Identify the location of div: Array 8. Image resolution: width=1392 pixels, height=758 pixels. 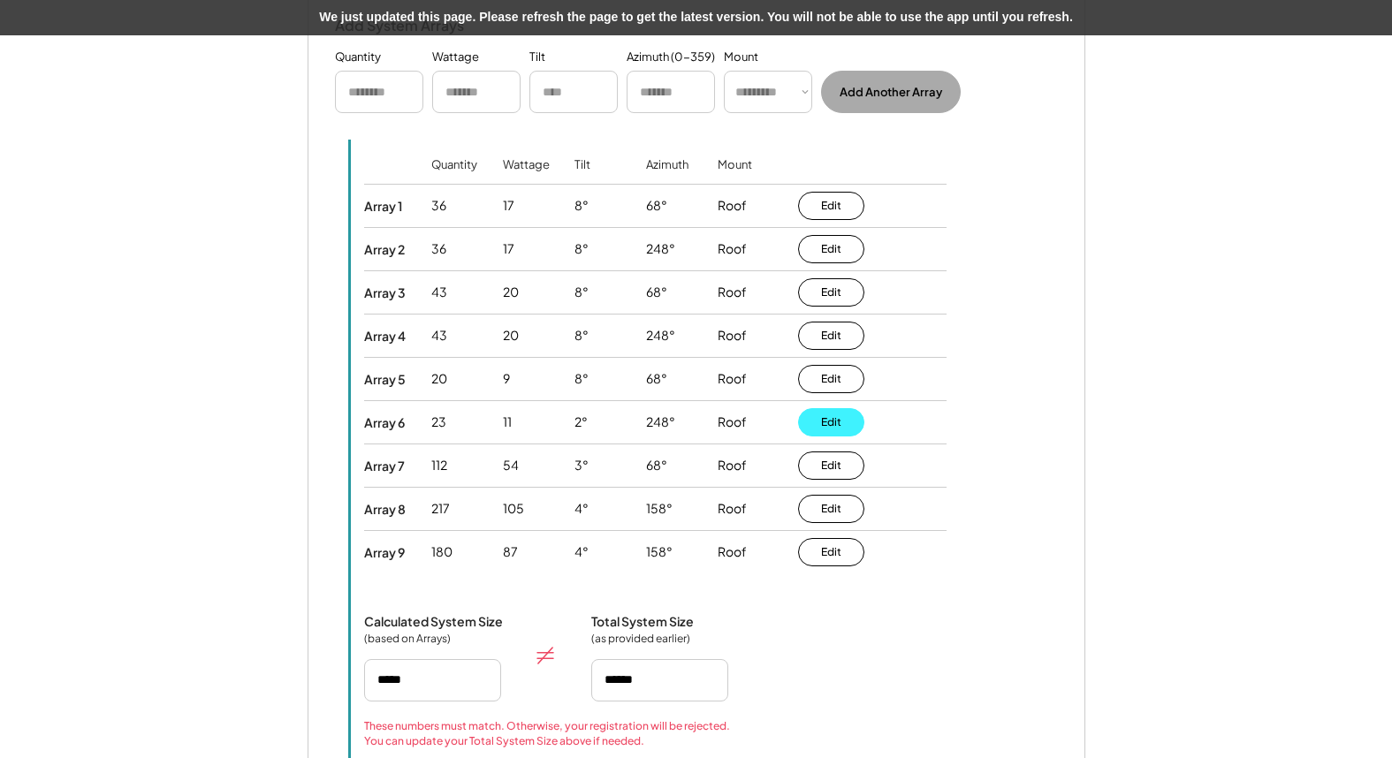
(384, 509).